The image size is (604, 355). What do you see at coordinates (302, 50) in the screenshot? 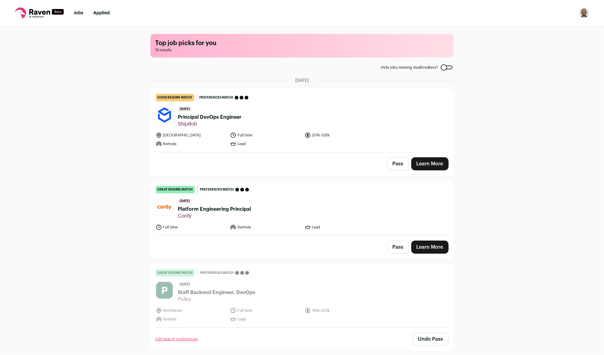
I see `span: 19 results` at bounding box center [302, 50].